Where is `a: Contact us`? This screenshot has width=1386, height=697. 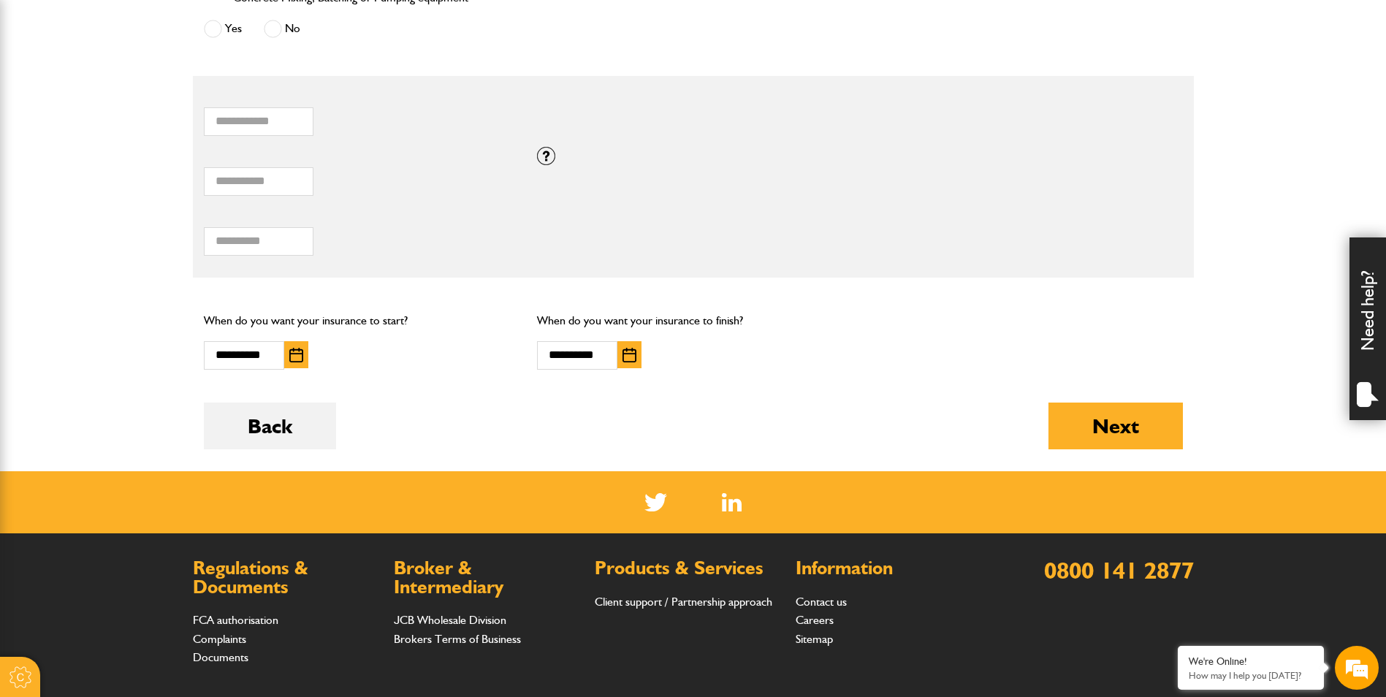
a: Contact us is located at coordinates (821, 601).